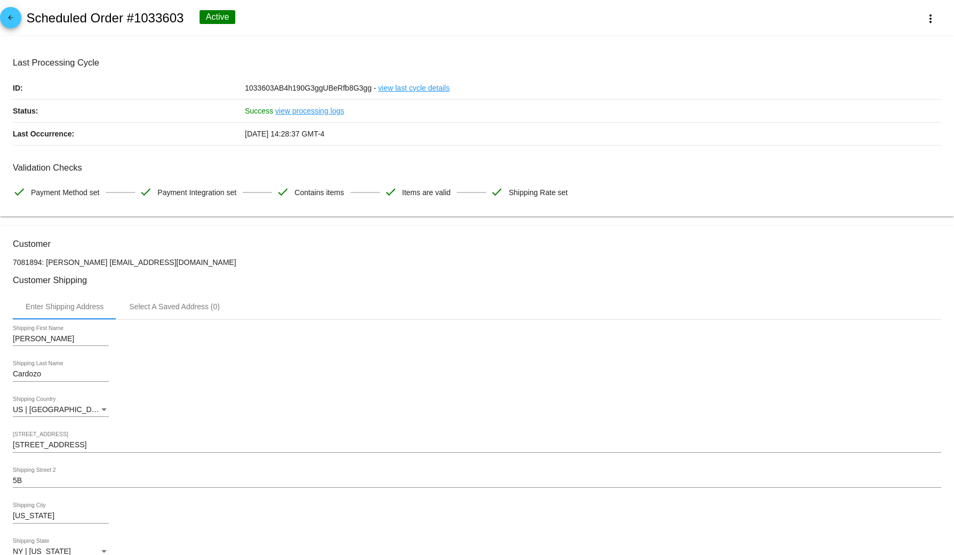 The image size is (954, 555). What do you see at coordinates (414, 88) in the screenshot?
I see `a: view last cycle details` at bounding box center [414, 88].